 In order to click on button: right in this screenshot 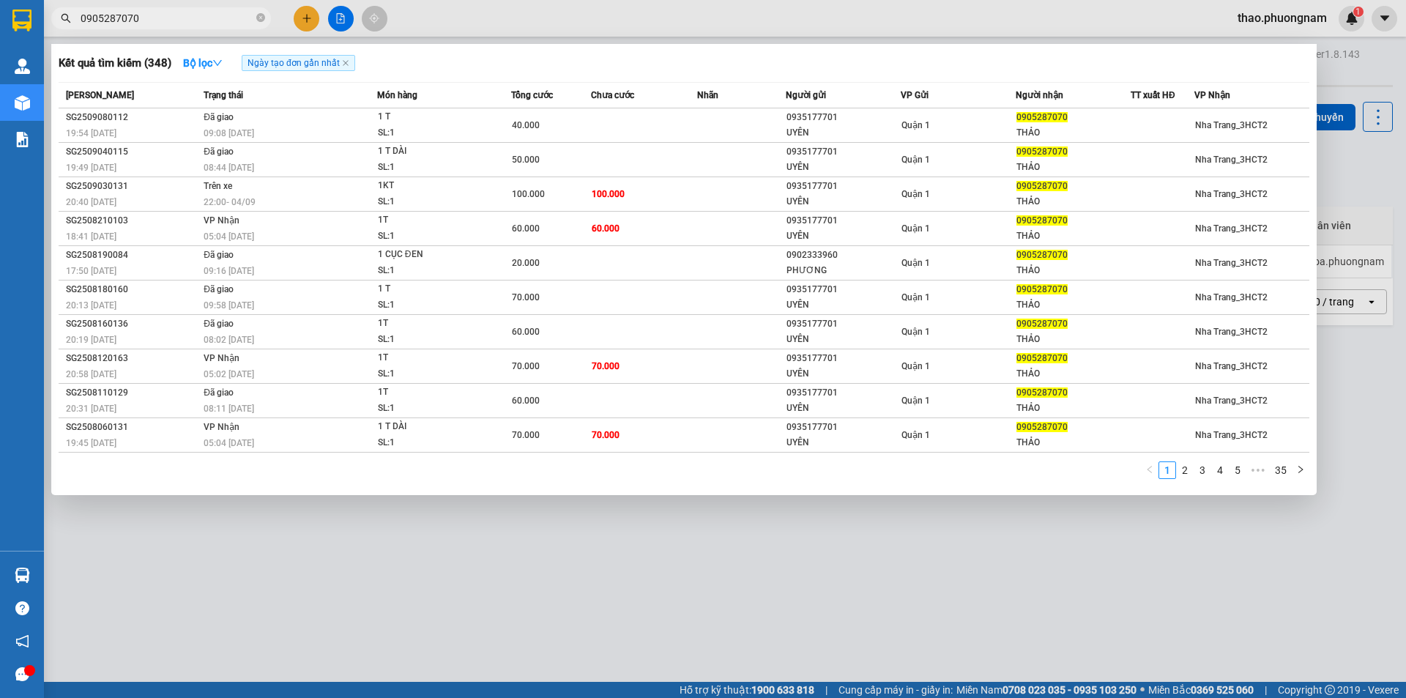, I will do `click(1301, 470)`.